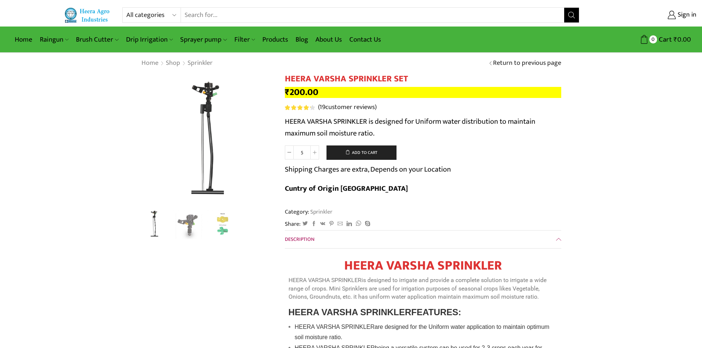 The height and width of the screenshot is (348, 702). What do you see at coordinates (292, 224) in the screenshot?
I see `span: Share:` at bounding box center [292, 224].